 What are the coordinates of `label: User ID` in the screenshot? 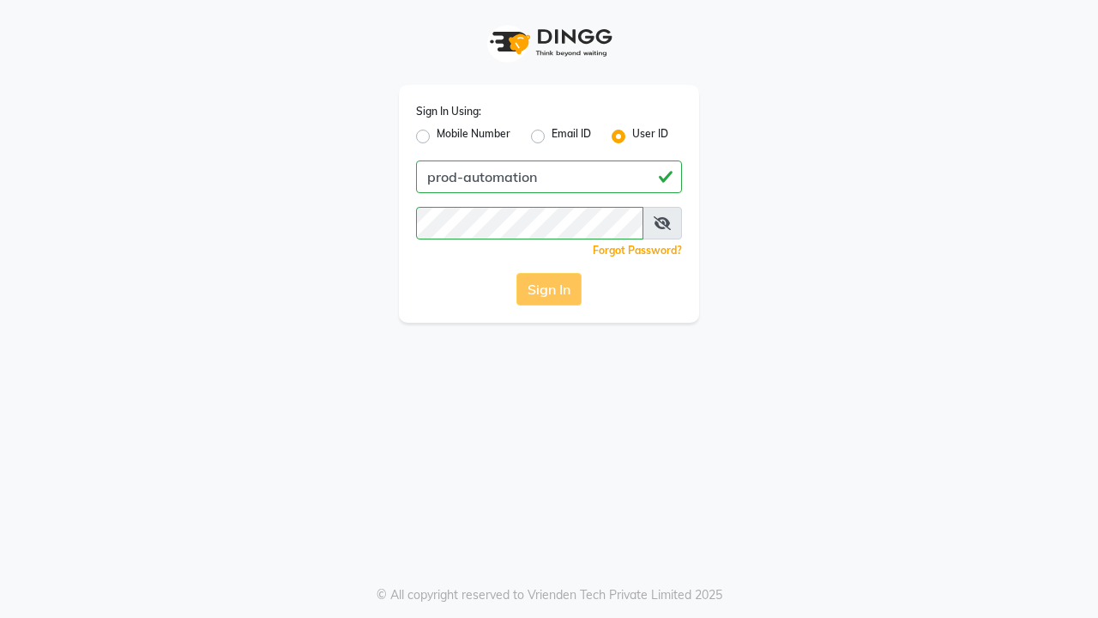 It's located at (651, 136).